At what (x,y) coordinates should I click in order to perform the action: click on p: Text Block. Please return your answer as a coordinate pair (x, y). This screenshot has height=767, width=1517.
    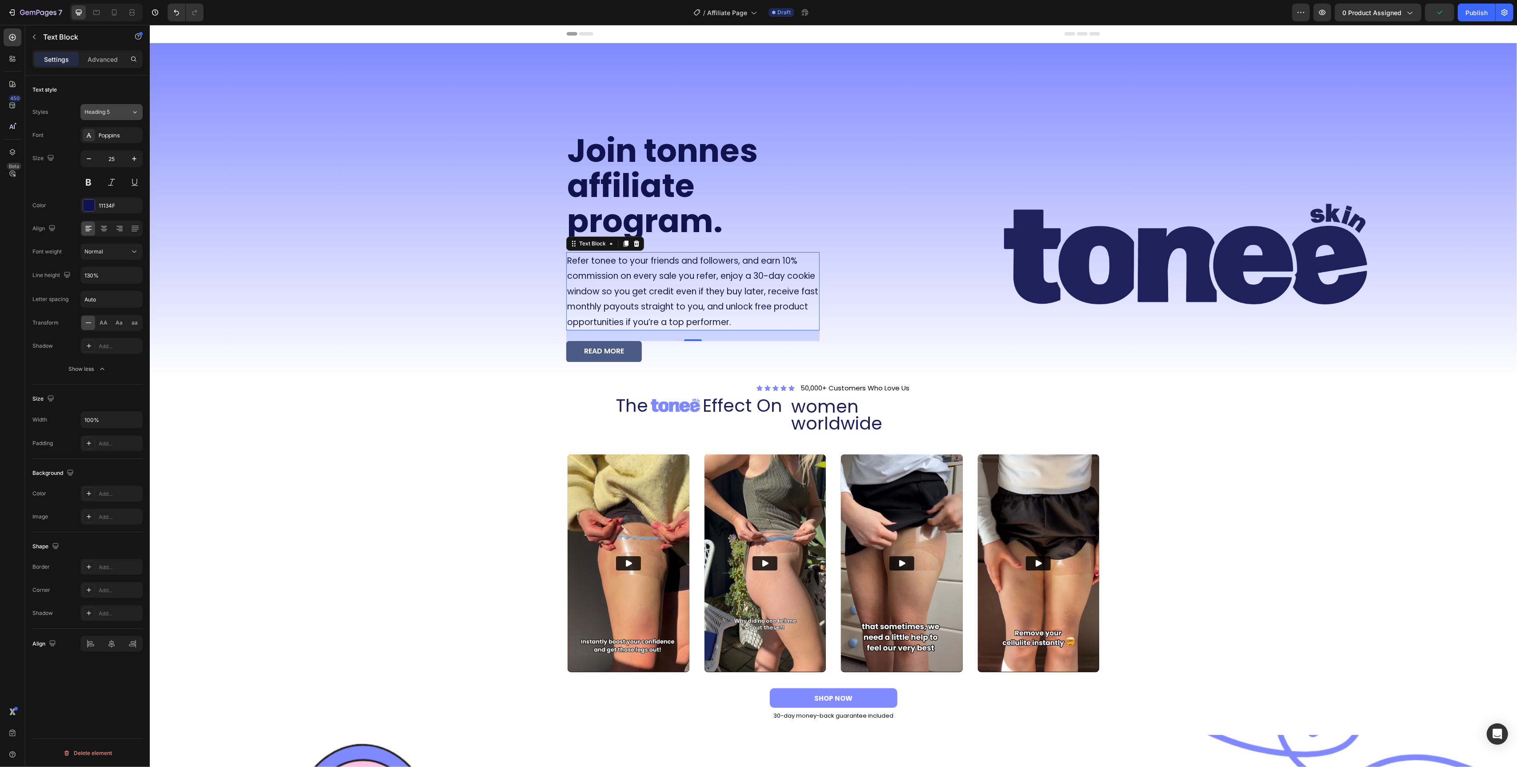
    Looking at the image, I should click on (81, 37).